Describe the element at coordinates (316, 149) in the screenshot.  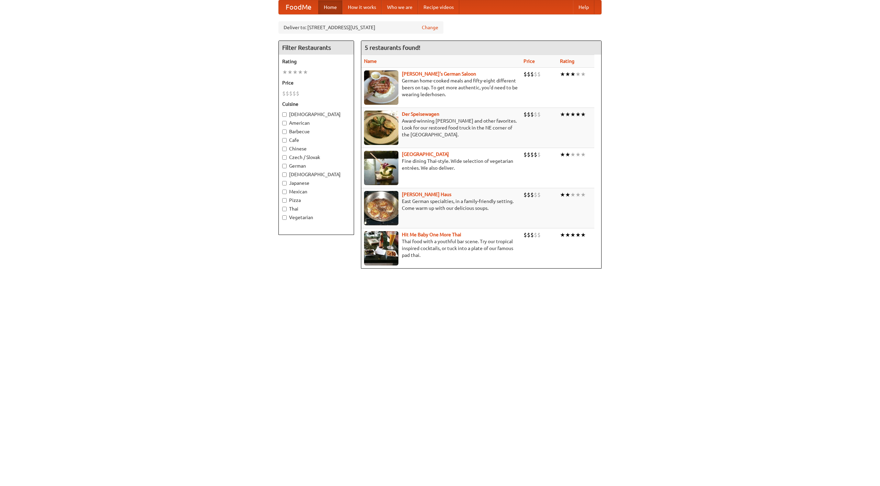
I see `label: Chinese` at that location.